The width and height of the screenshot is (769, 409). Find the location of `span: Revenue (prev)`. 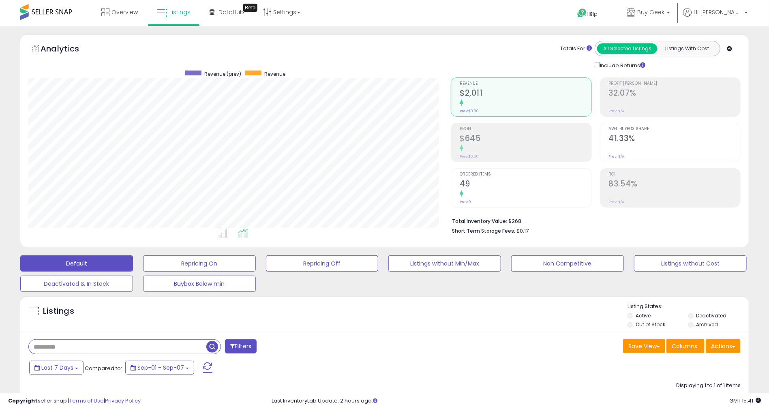

span: Revenue (prev) is located at coordinates (223, 74).